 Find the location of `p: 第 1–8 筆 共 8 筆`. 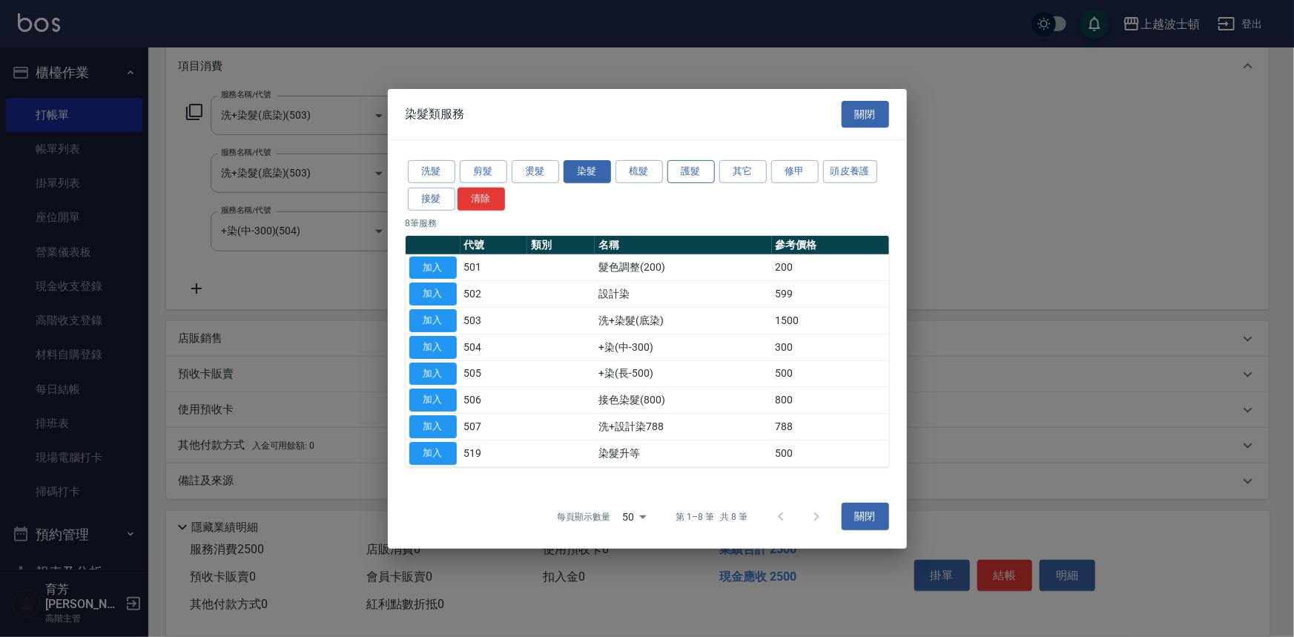

p: 第 1–8 筆 共 8 筆 is located at coordinates (711, 517).